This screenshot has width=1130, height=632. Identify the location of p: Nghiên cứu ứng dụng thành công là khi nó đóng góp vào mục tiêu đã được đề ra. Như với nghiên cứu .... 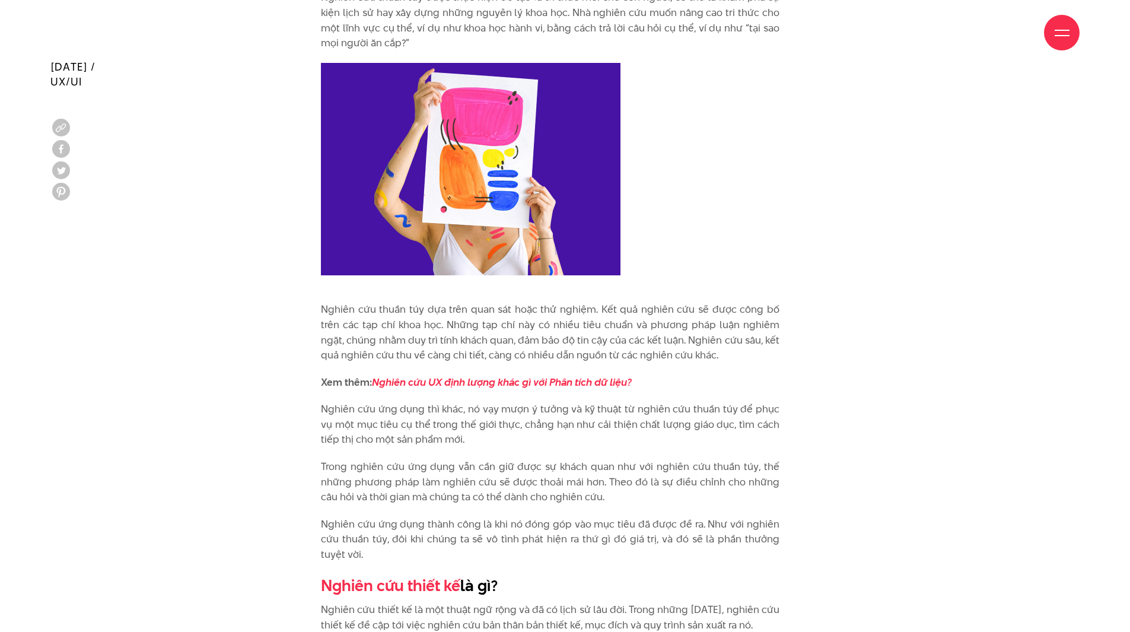
(550, 539).